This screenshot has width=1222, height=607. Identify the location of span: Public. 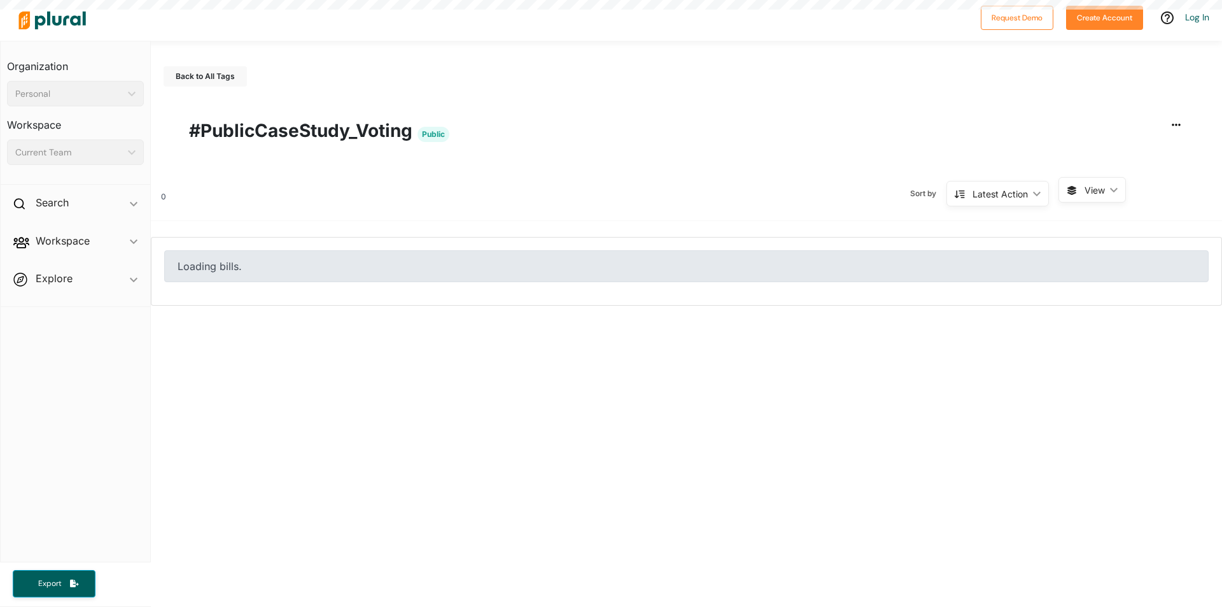
(434, 134).